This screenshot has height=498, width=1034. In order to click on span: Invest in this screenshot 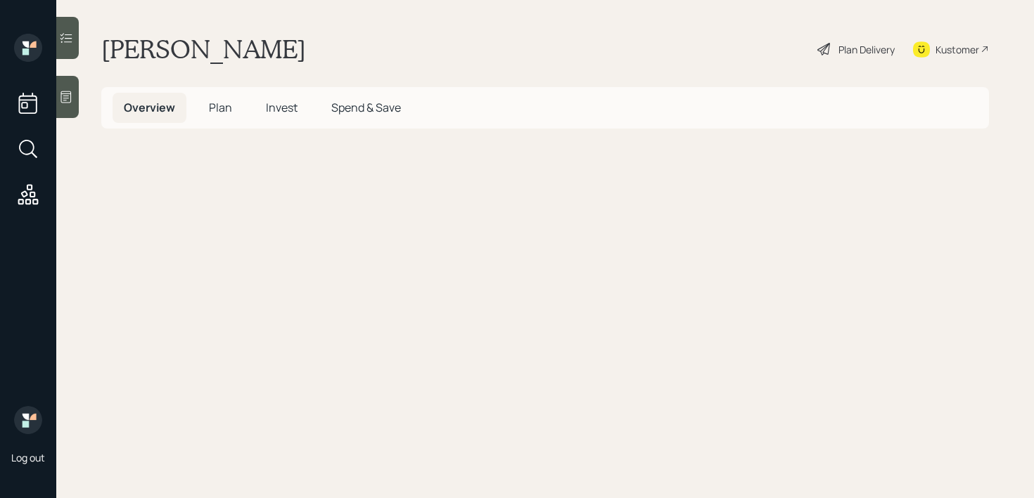, I will do `click(281, 108)`.